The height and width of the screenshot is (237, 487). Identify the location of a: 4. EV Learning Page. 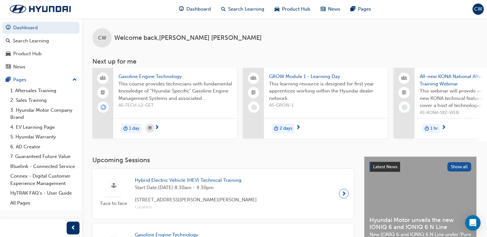
(43, 127).